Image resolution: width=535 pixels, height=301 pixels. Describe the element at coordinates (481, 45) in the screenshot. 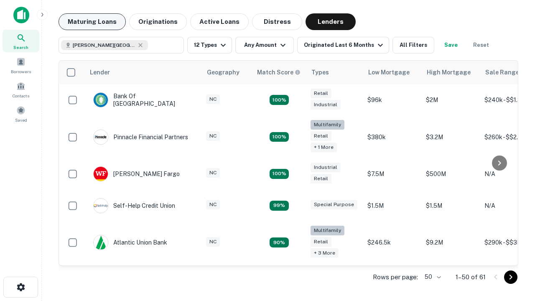

I see `button: Reset` at that location.